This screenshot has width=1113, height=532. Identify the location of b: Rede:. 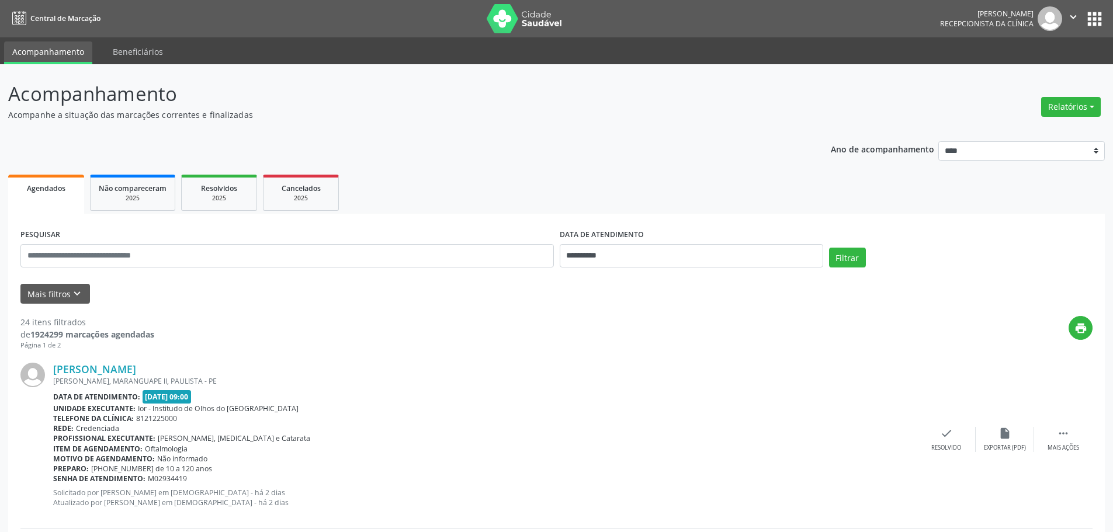
(63, 428).